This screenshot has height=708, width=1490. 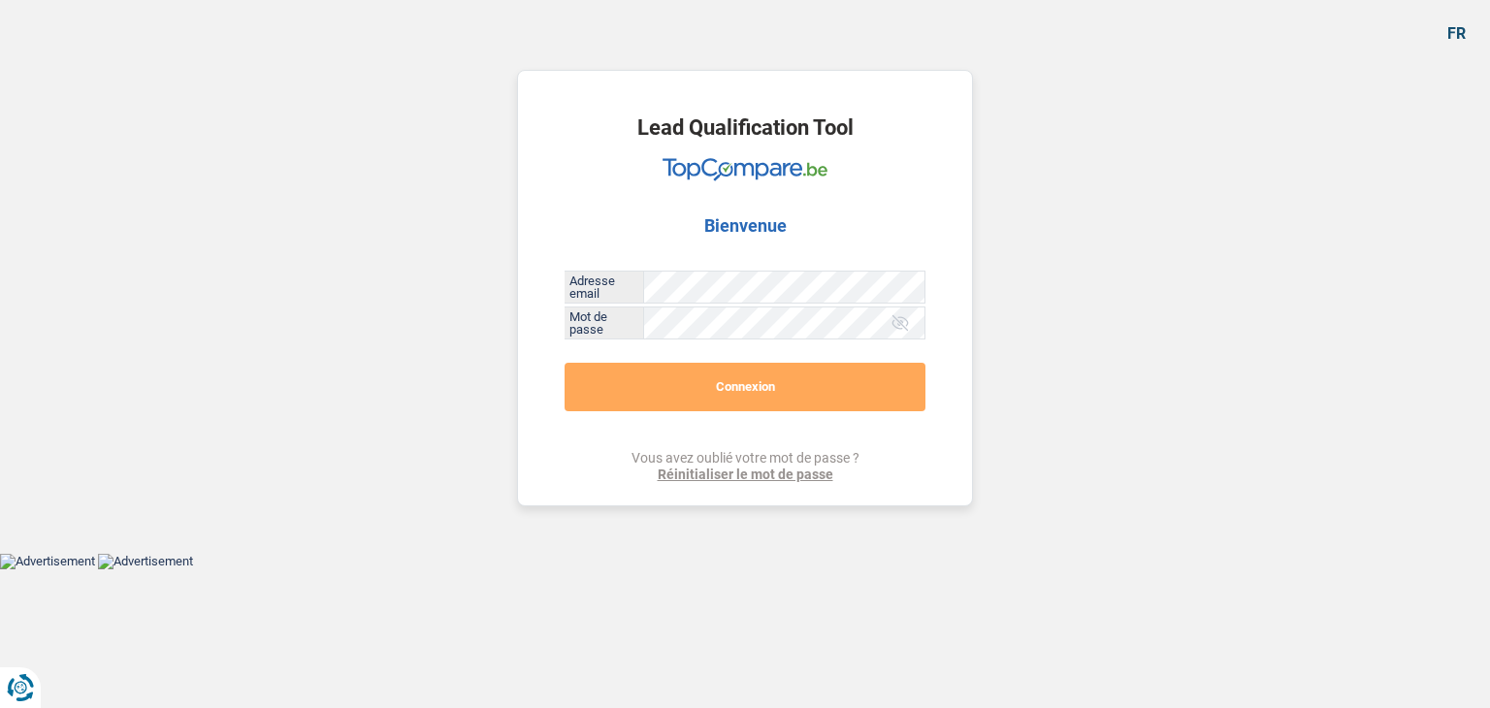 I want to click on div: Vous avez oublié votre mot de passe ?, so click(x=745, y=467).